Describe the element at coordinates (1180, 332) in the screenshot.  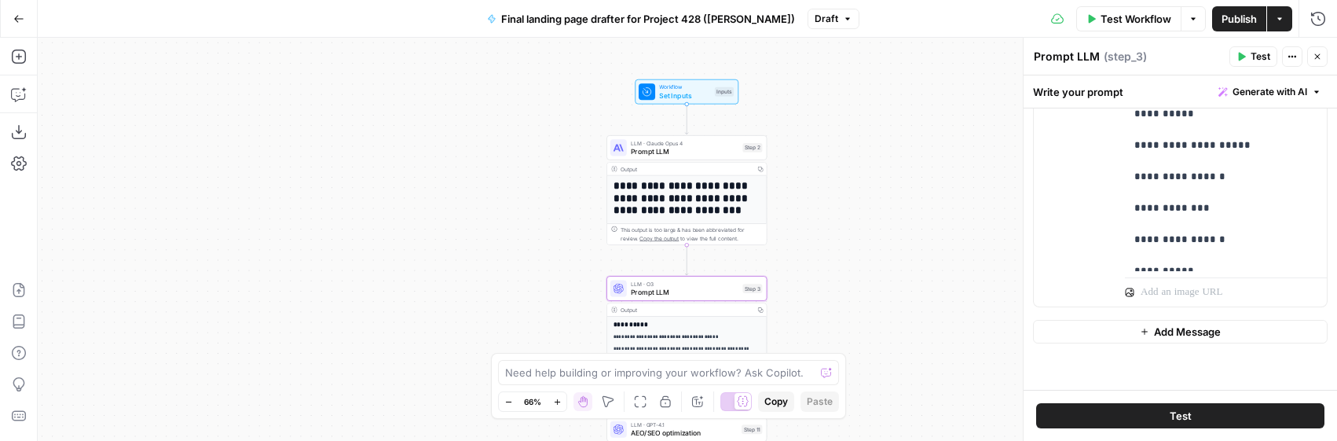
I see `button: Add Message` at that location.